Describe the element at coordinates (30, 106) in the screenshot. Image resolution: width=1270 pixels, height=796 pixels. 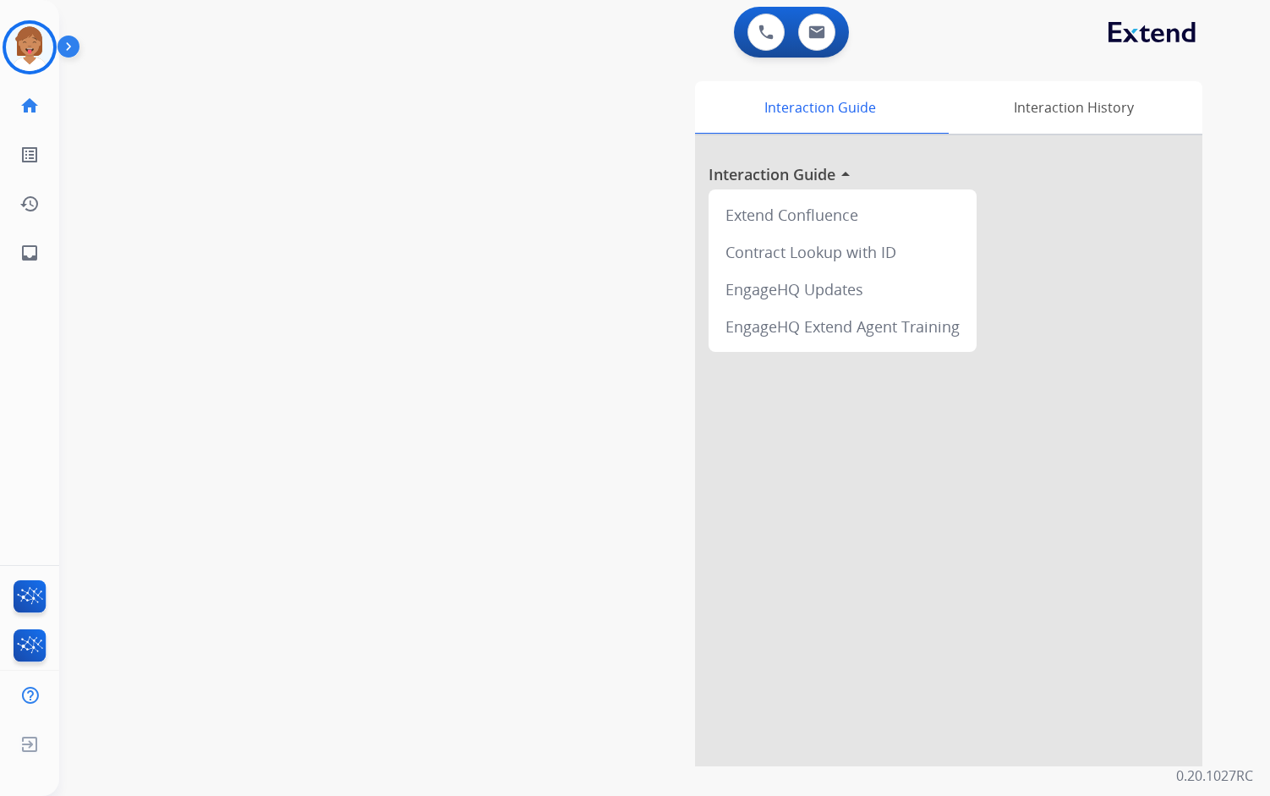
I see `mat-icon: home` at that location.